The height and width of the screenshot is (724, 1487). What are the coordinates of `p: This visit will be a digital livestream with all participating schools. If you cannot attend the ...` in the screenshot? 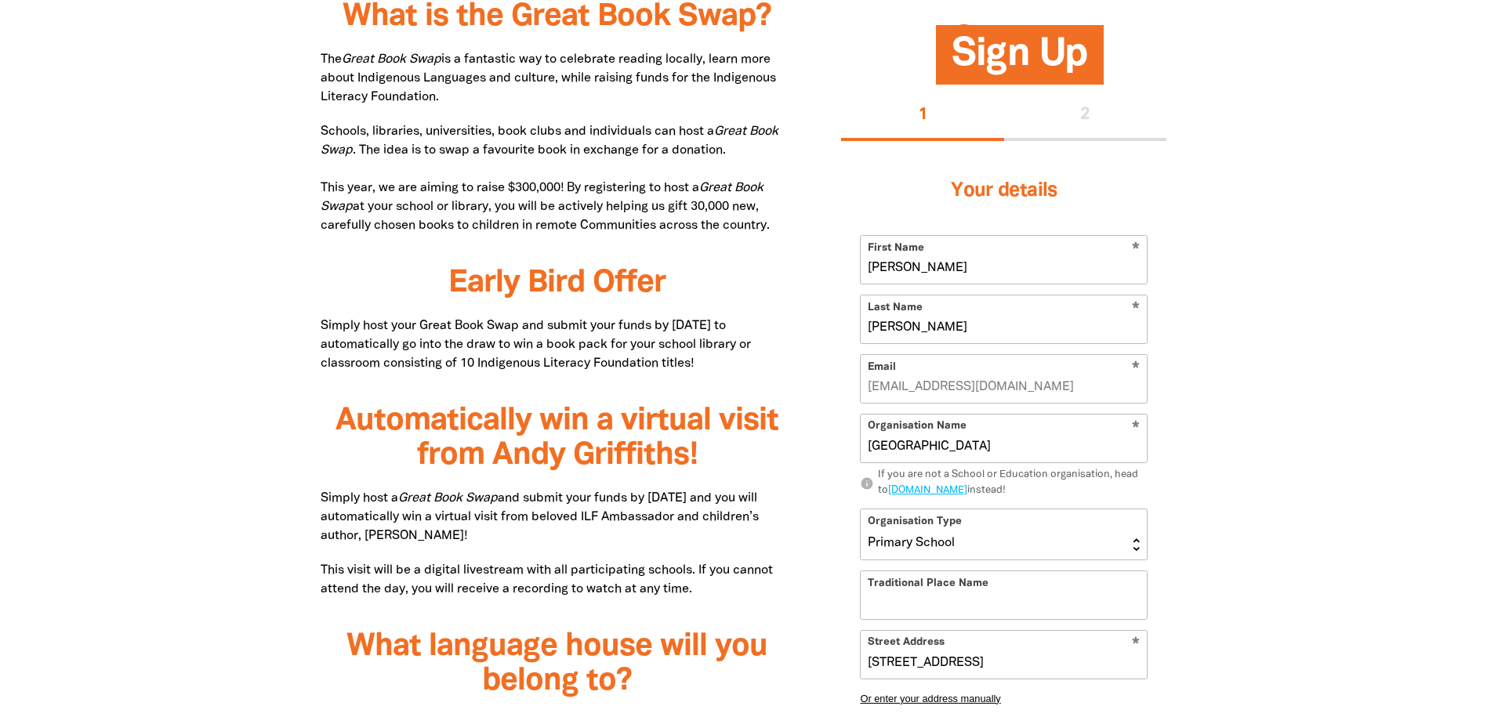 It's located at (557, 580).